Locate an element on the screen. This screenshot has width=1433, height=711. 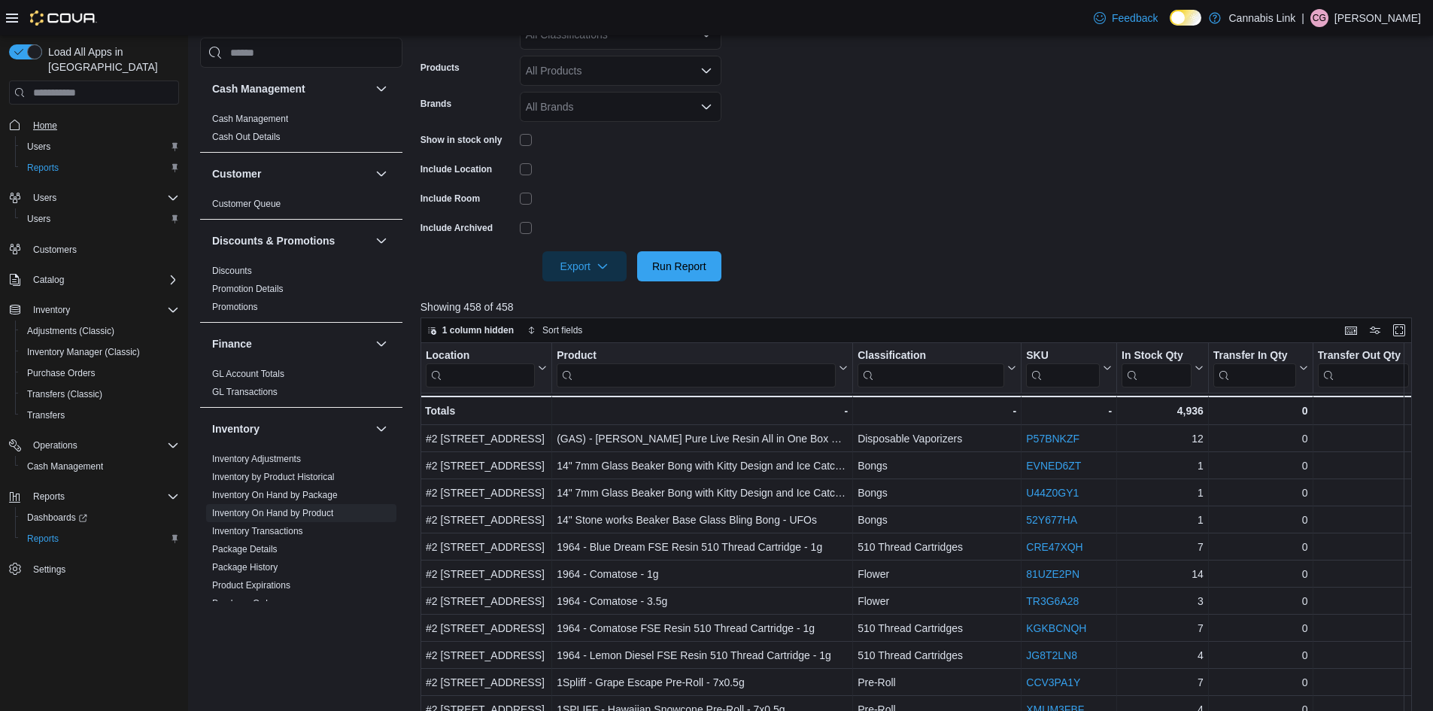
div: SKU is located at coordinates (1063, 356).